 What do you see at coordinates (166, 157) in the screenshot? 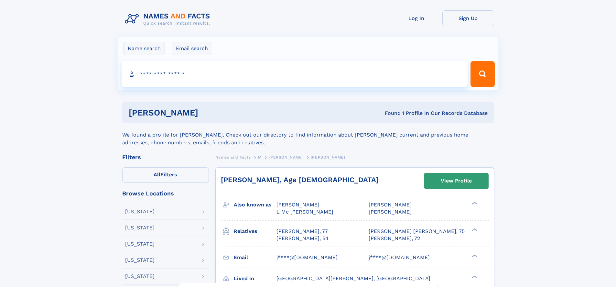
I see `div: Filters` at bounding box center [166, 157].